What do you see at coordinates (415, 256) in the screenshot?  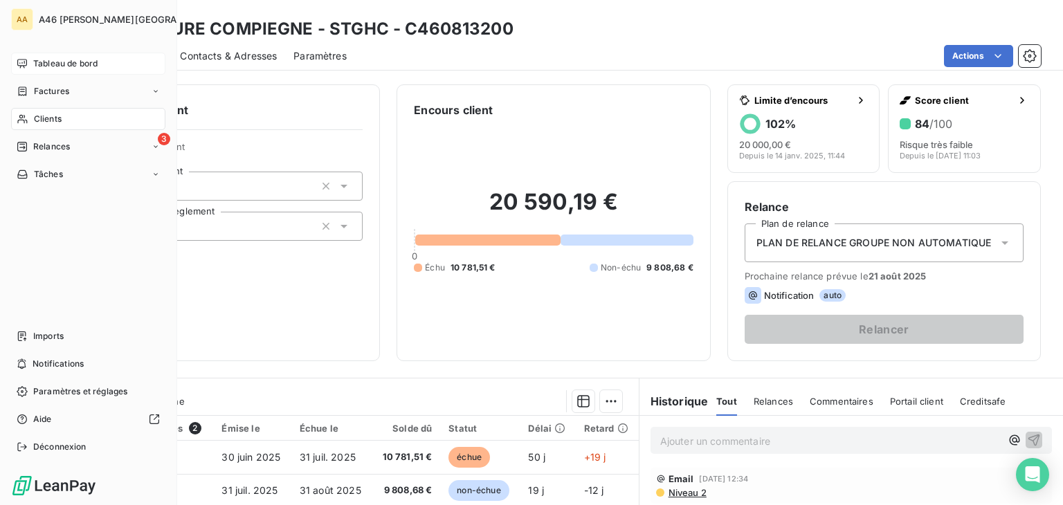 I see `span: 0` at bounding box center [415, 256].